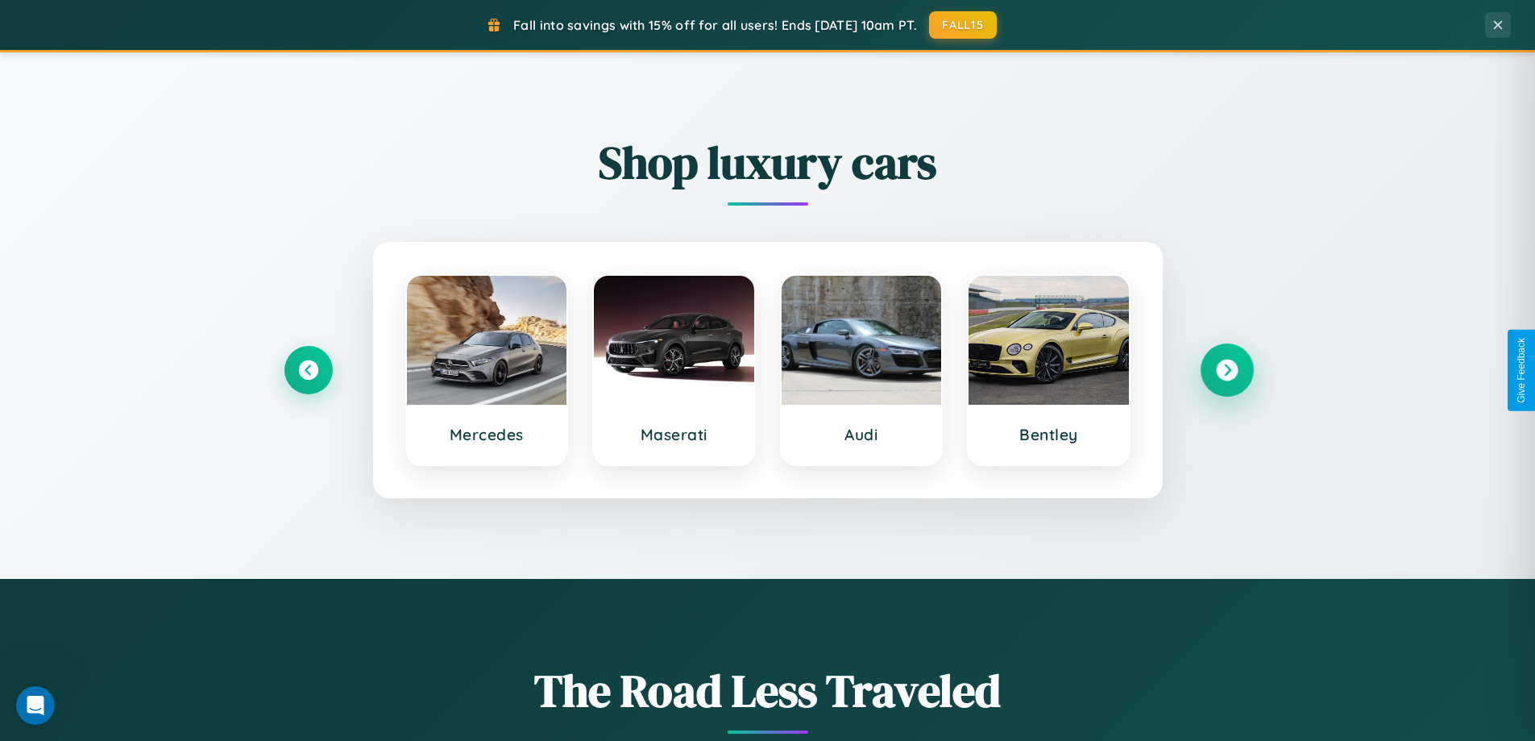 The image size is (1535, 741). Describe the element at coordinates (487, 434) in the screenshot. I see `h3: Mercedes` at that location.